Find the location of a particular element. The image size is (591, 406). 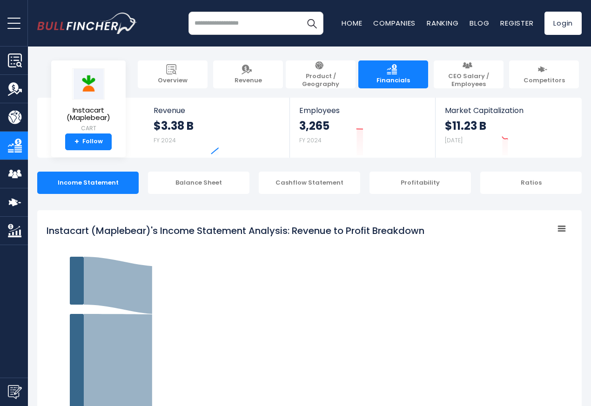

a: +Follow is located at coordinates (88, 142).